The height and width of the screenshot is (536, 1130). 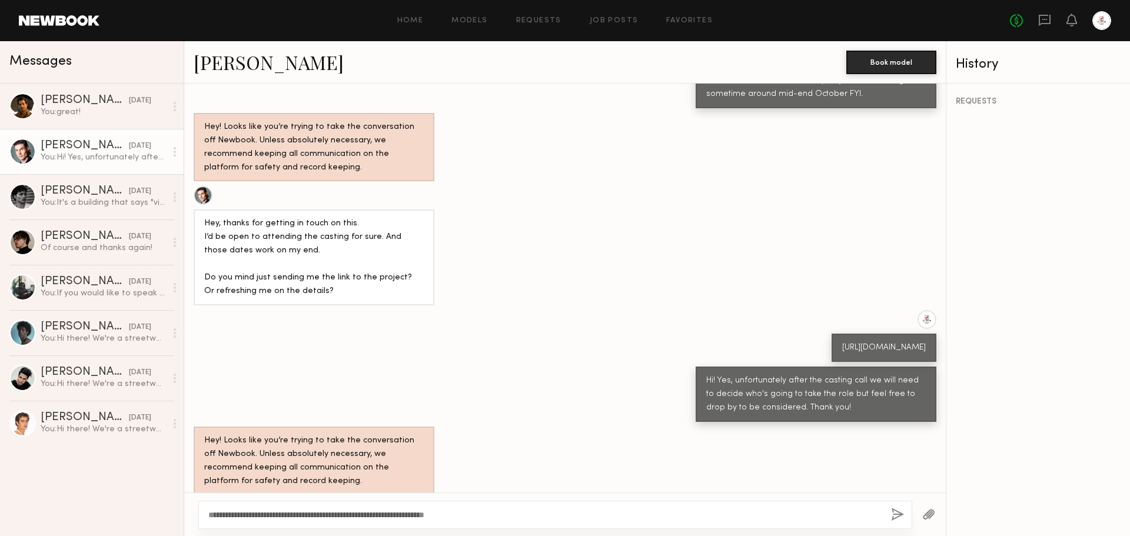 What do you see at coordinates (614, 21) in the screenshot?
I see `a: Job Posts` at bounding box center [614, 21].